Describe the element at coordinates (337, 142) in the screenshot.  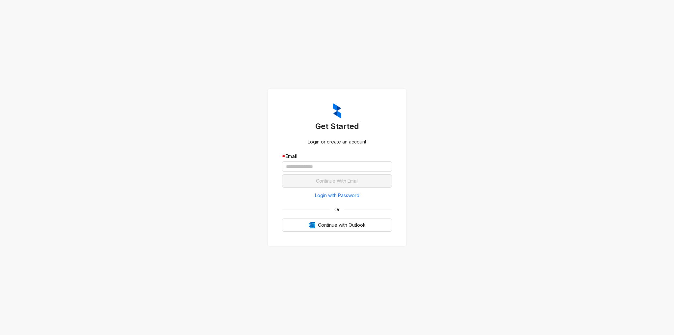
I see `div: Login or create an account` at that location.